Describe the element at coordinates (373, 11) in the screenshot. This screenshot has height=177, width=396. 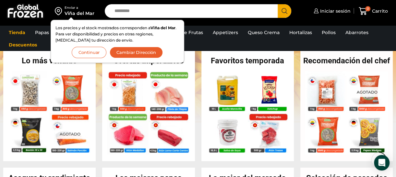
I see `a: 0 Carrito` at that location.